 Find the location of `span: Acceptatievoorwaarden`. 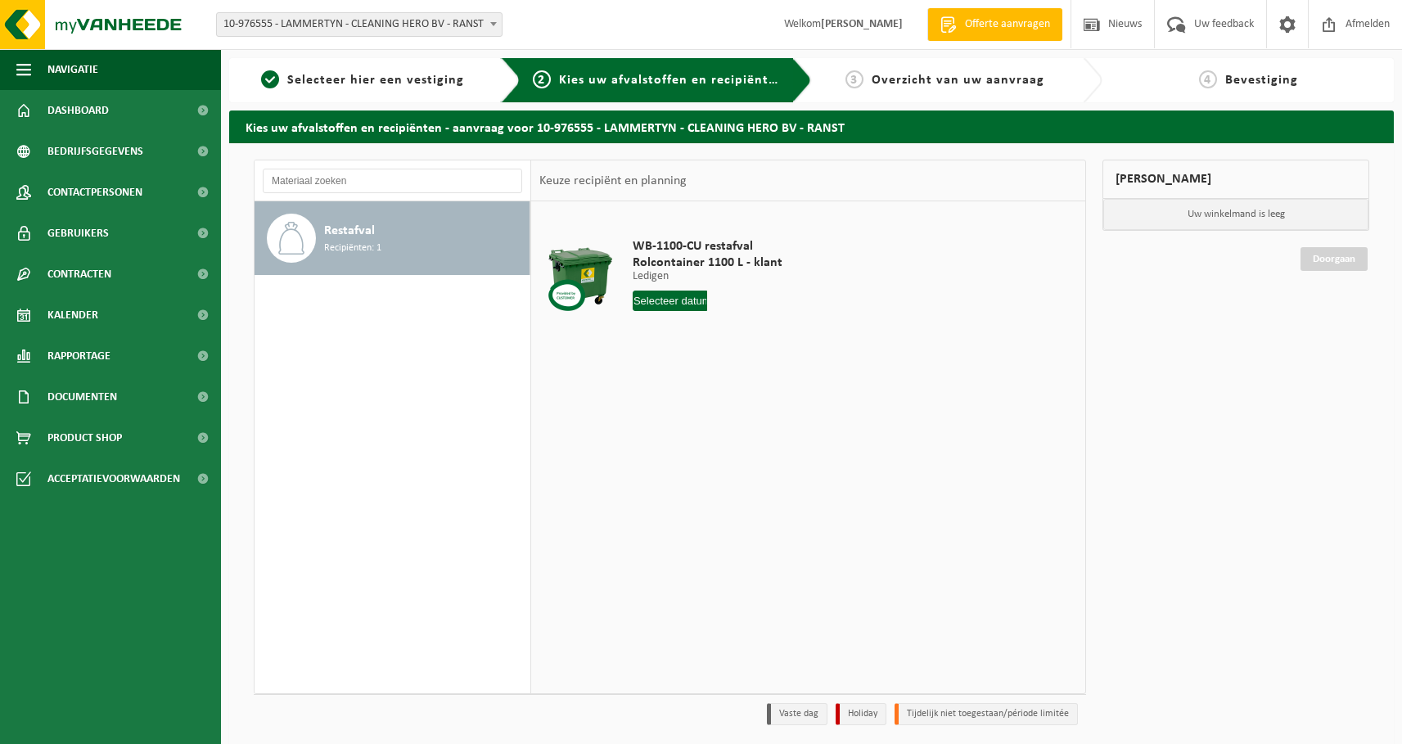

span: Acceptatievoorwaarden is located at coordinates (114, 479).